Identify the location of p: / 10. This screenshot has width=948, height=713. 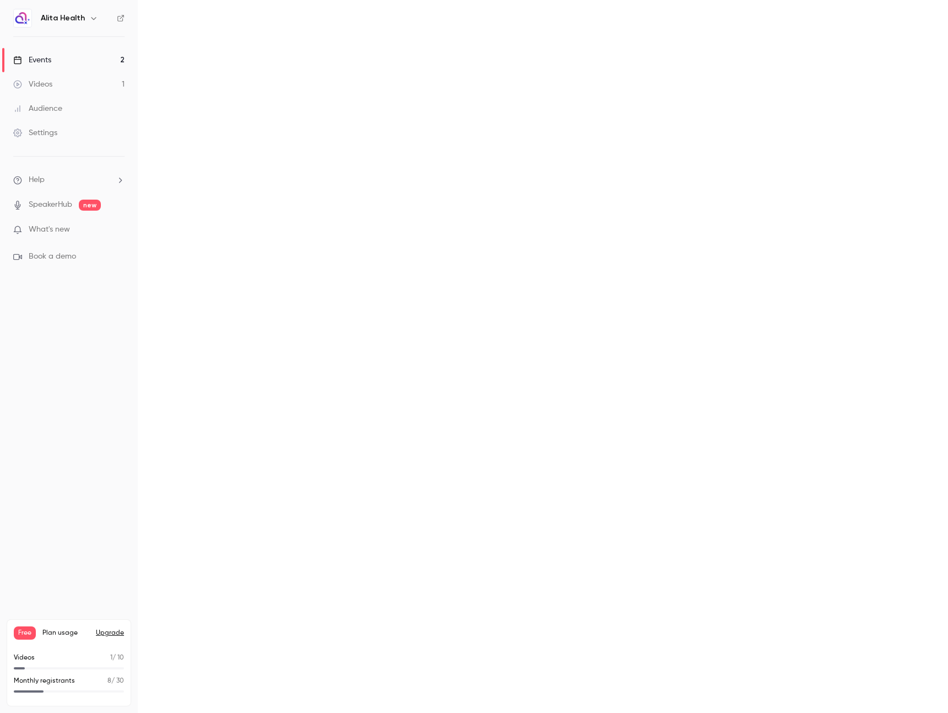
(117, 658).